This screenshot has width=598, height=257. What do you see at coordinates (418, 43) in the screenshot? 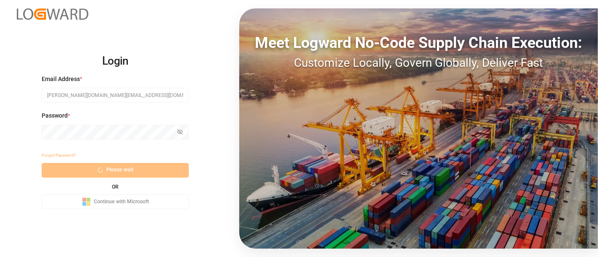
I see `div: Meet Logward No-Code Supply Chain Execution:` at bounding box center [418, 43].